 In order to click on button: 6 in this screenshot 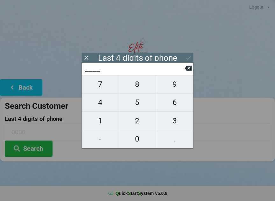, I will do `click(174, 102)`.